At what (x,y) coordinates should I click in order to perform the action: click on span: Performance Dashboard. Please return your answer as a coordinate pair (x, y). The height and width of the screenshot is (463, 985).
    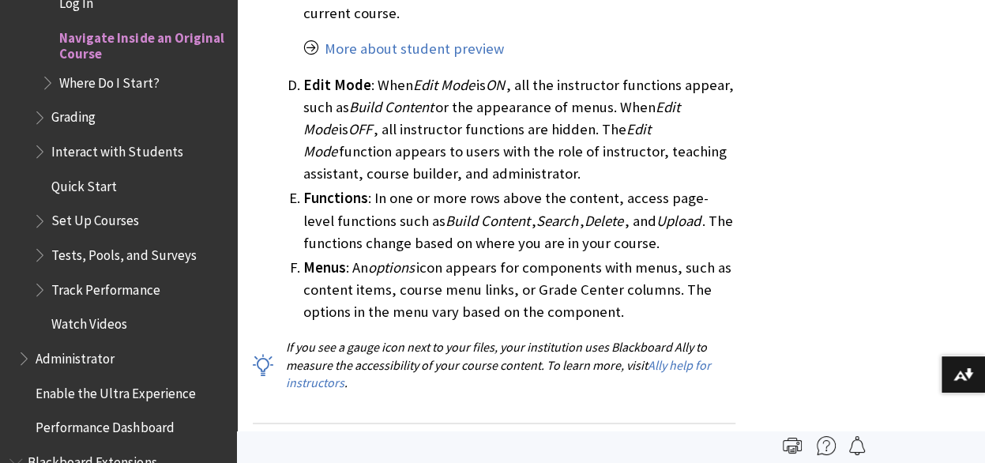
    Looking at the image, I should click on (104, 425).